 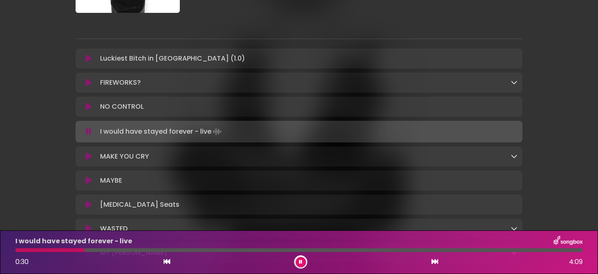 I want to click on p: FIREWORKS?, so click(x=120, y=83).